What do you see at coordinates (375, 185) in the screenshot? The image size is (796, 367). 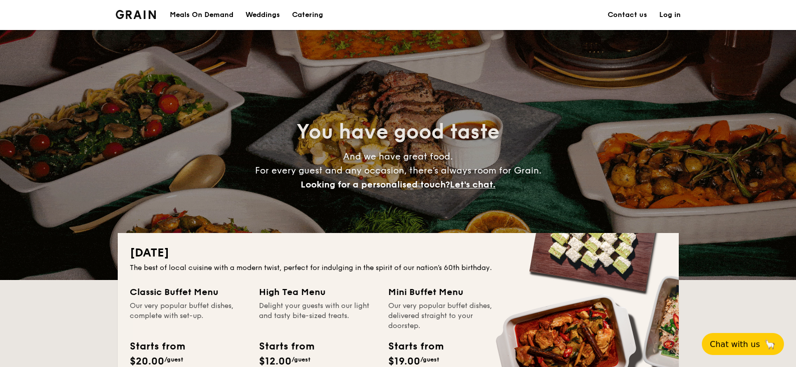 I see `span: Looking for a personalised touch?` at bounding box center [375, 185].